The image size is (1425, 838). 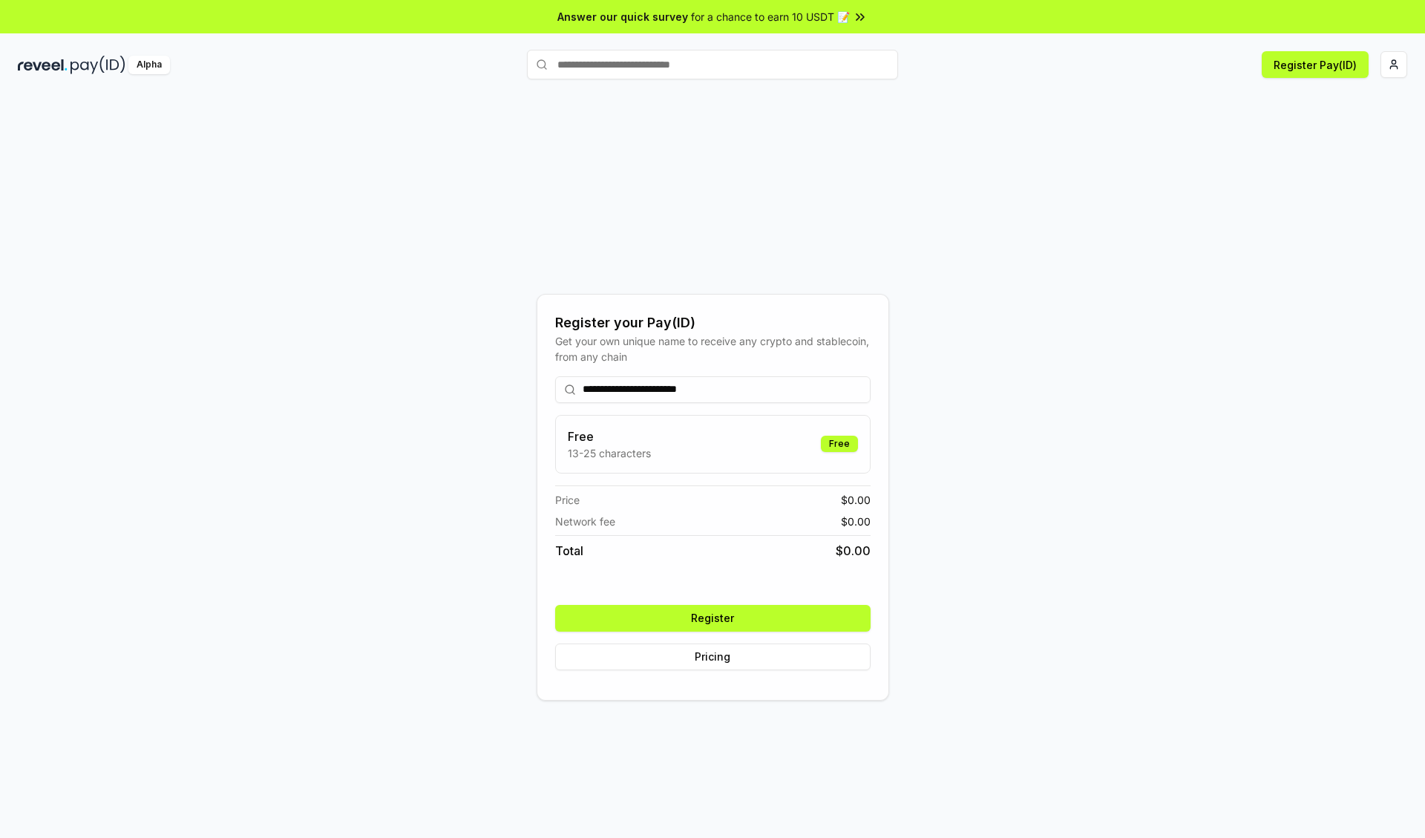 I want to click on div: Get your own unique name to receive any crypto and stablecoin, from any chain, so click(x=713, y=349).